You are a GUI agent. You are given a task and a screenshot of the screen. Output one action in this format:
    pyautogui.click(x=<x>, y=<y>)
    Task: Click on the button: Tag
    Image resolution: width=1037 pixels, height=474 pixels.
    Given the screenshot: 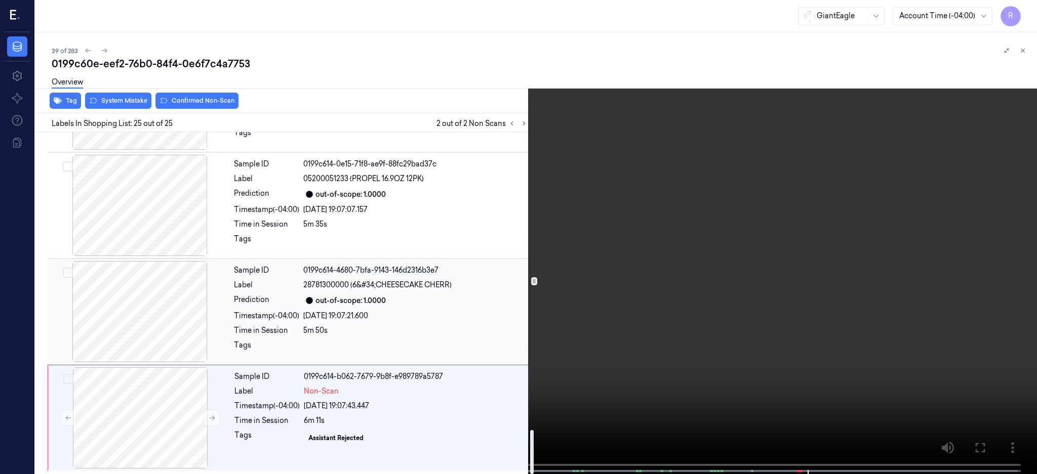 What is the action you would take?
    pyautogui.click(x=65, y=101)
    